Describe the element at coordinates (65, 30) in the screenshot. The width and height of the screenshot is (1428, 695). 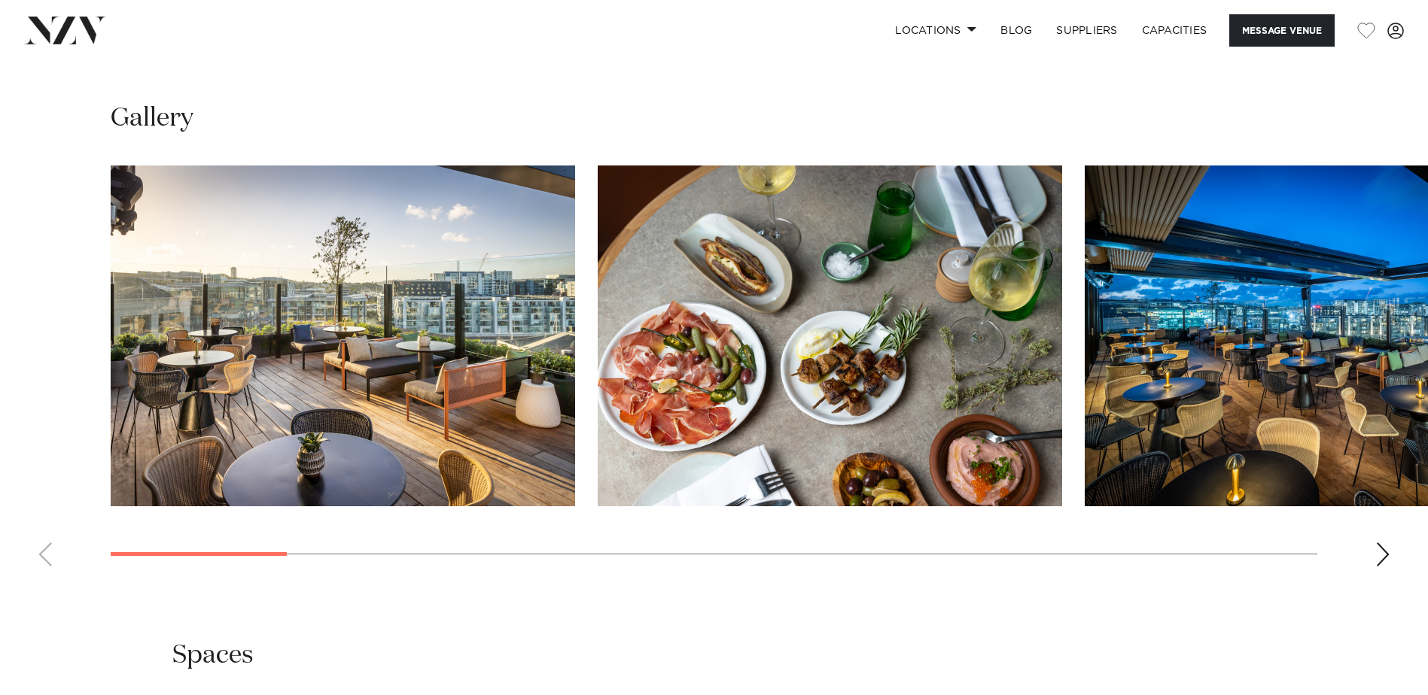
I see `img: nzv-logo.png` at that location.